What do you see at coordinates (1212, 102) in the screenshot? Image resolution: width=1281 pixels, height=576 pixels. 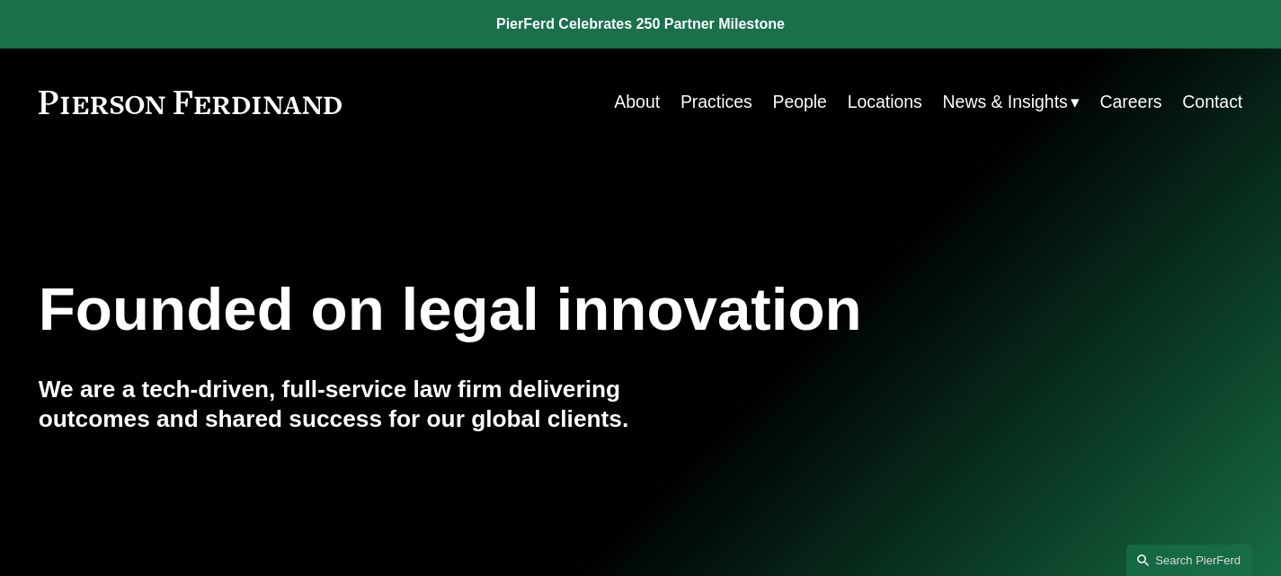 I see `a: Contact` at bounding box center [1212, 102].